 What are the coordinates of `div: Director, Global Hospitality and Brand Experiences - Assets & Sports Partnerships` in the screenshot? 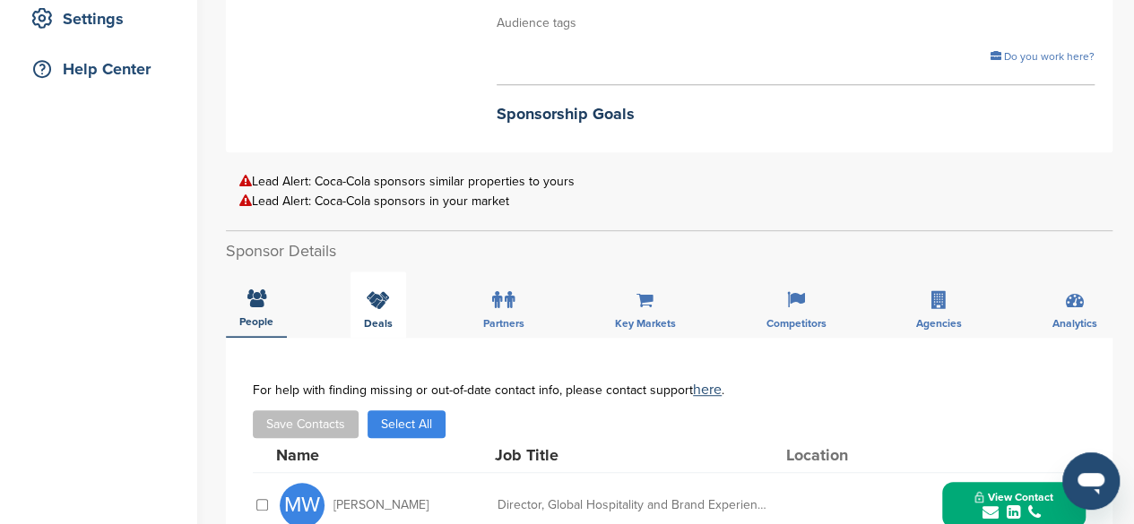 It's located at (632, 506).